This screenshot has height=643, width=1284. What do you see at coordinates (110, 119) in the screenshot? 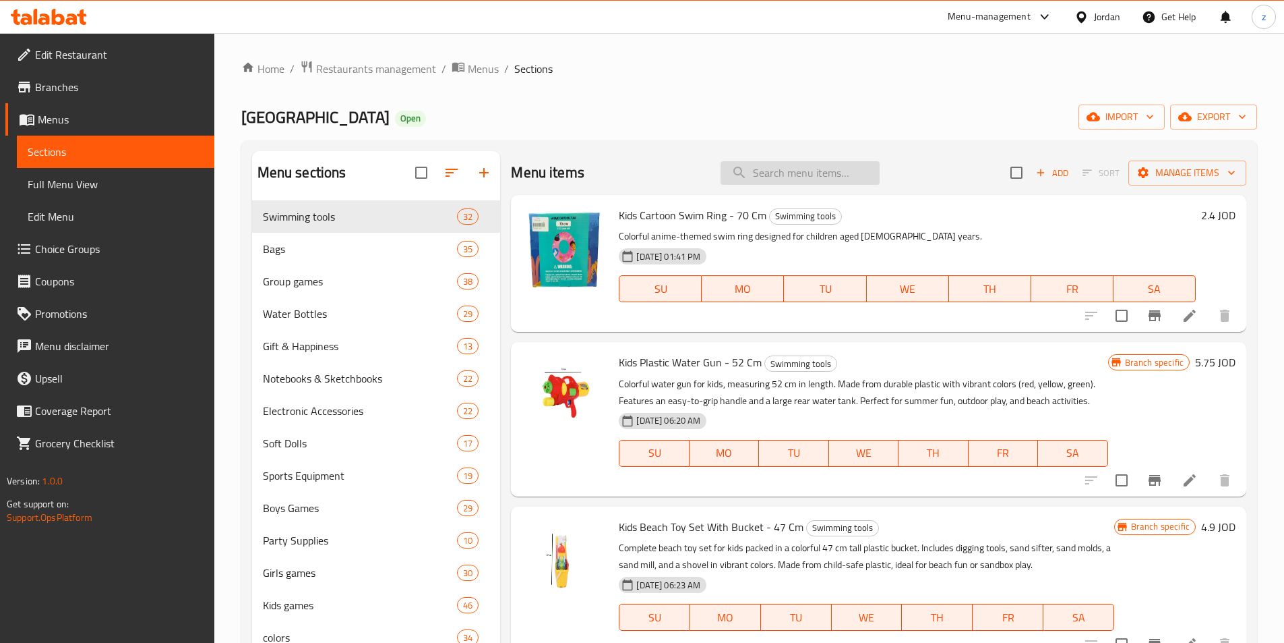
I see `a: Menus` at bounding box center [110, 119].